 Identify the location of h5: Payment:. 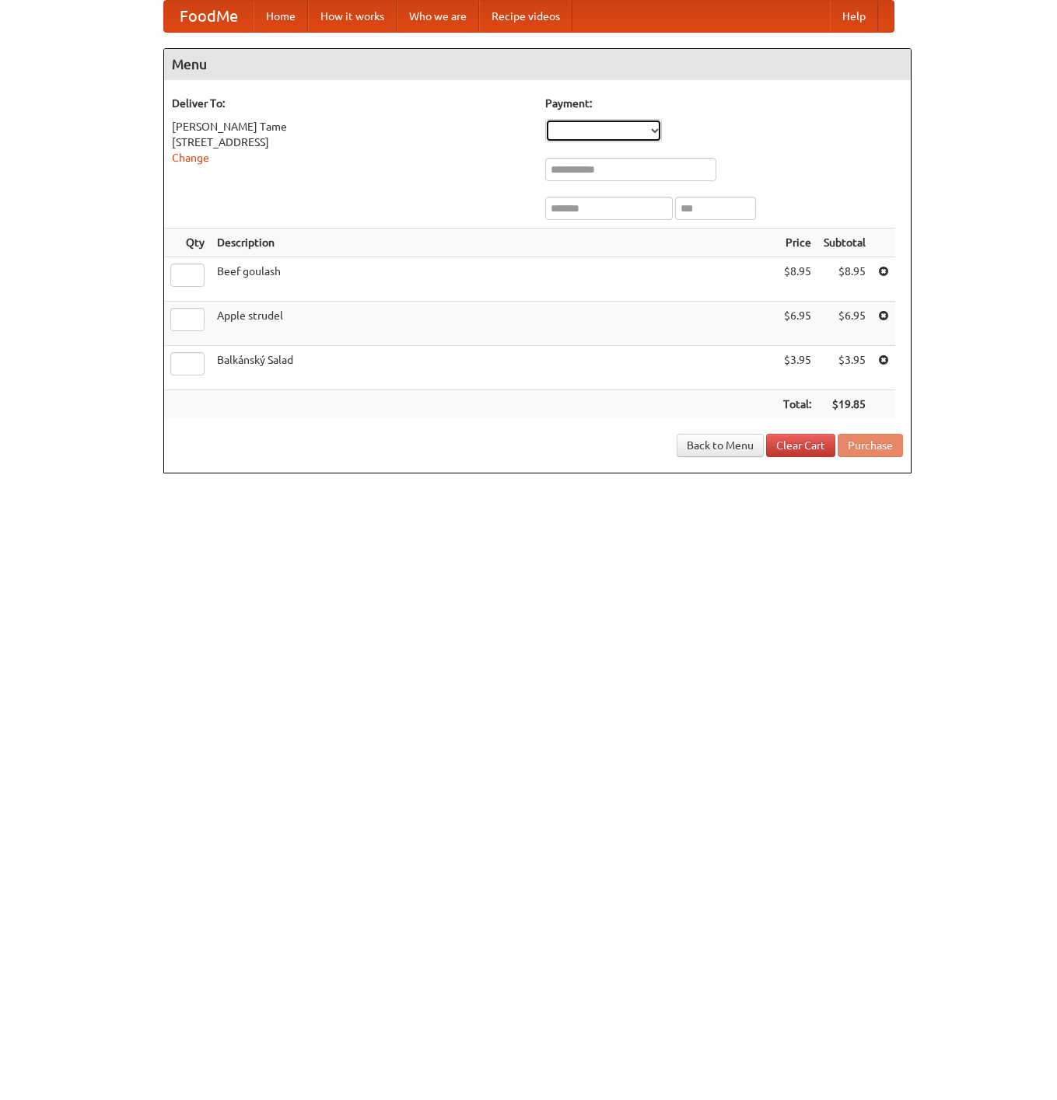
(724, 103).